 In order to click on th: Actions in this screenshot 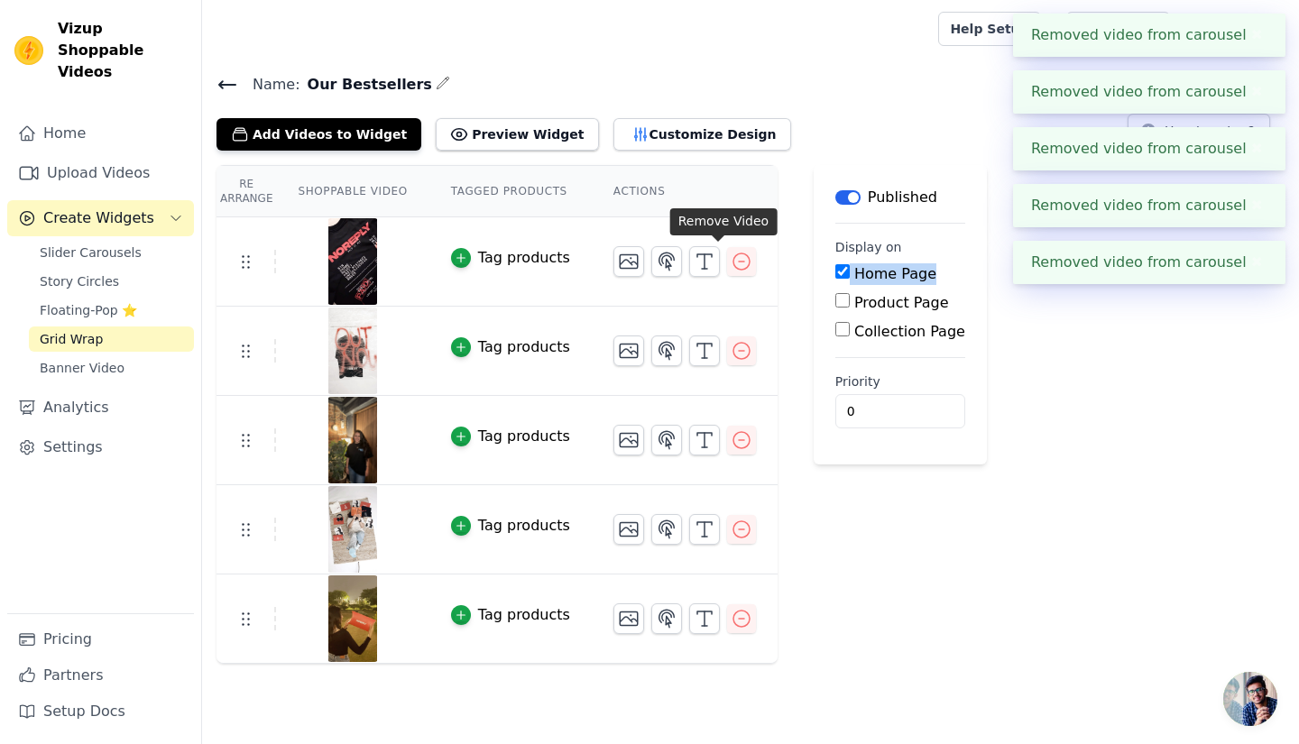, I will do `click(685, 191)`.